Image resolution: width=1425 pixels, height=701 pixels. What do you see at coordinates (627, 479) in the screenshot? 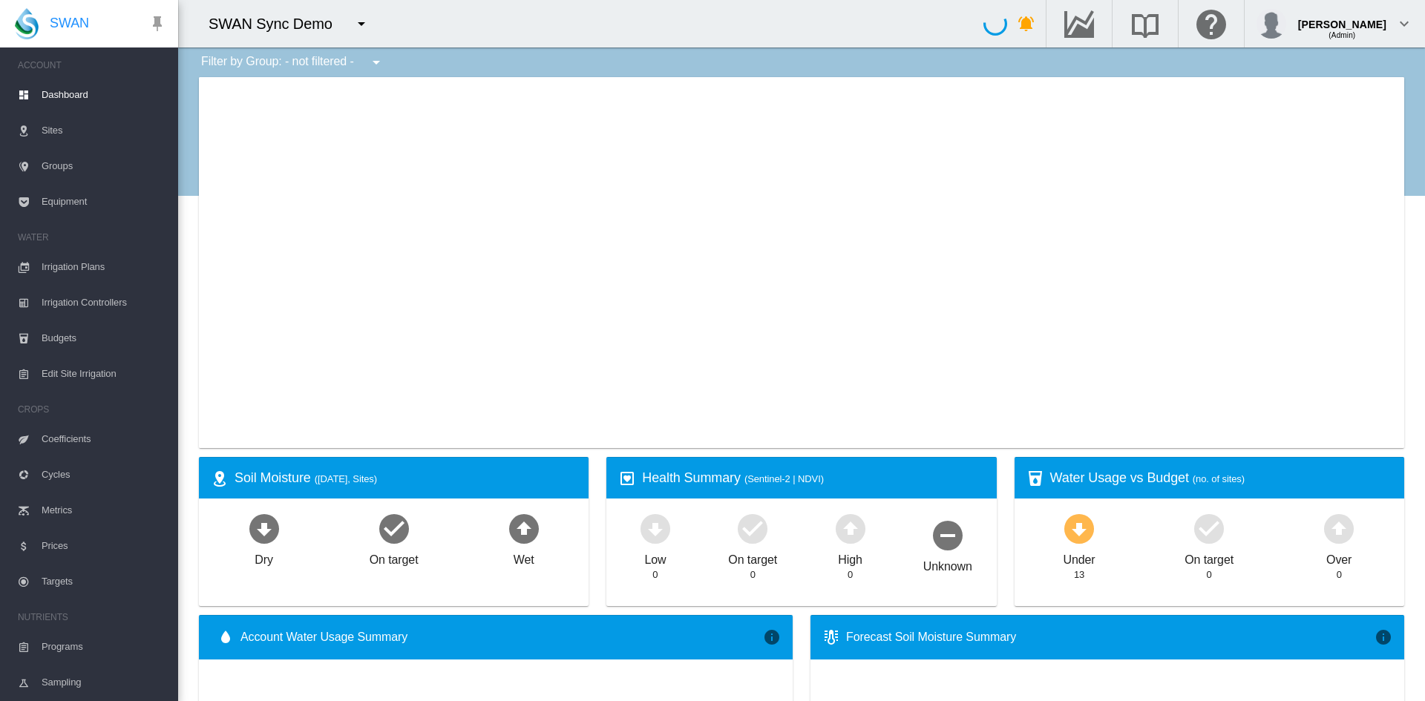
I see `md-icon: icon-heart-box-outline` at bounding box center [627, 479].